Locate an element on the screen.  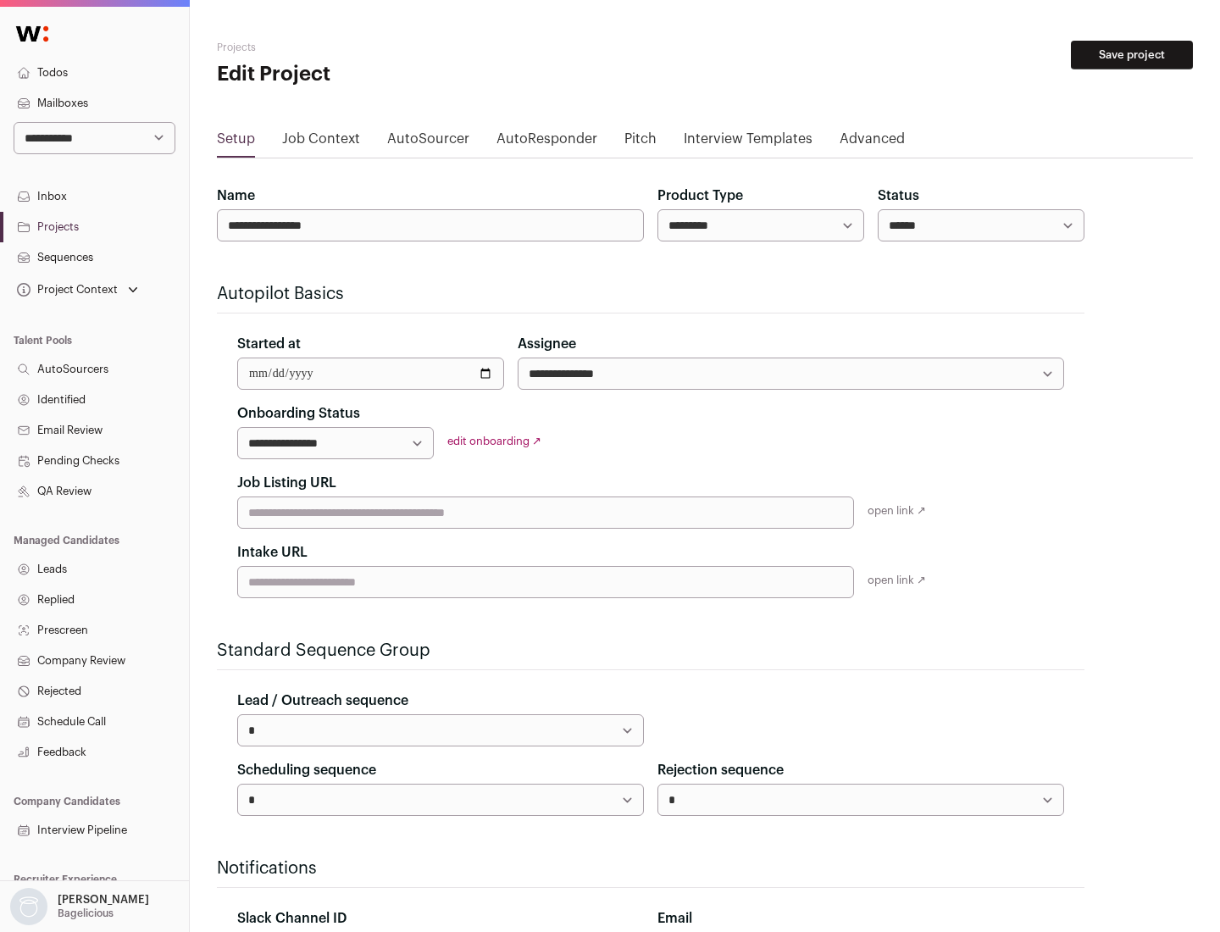
label: Started at is located at coordinates (269, 344).